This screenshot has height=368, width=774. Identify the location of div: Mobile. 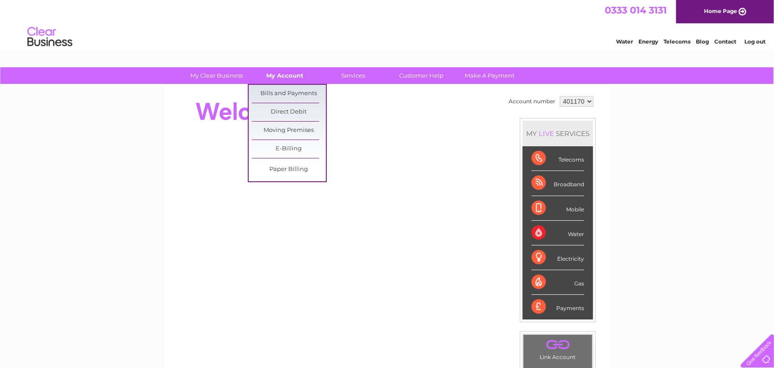
(558, 208).